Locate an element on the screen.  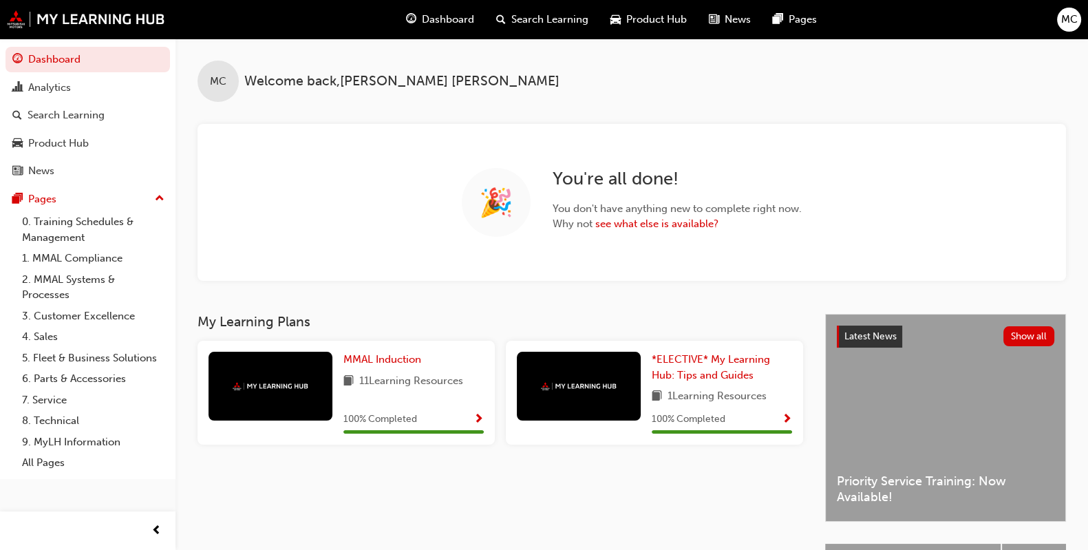
a: Dashboard is located at coordinates (87, 59).